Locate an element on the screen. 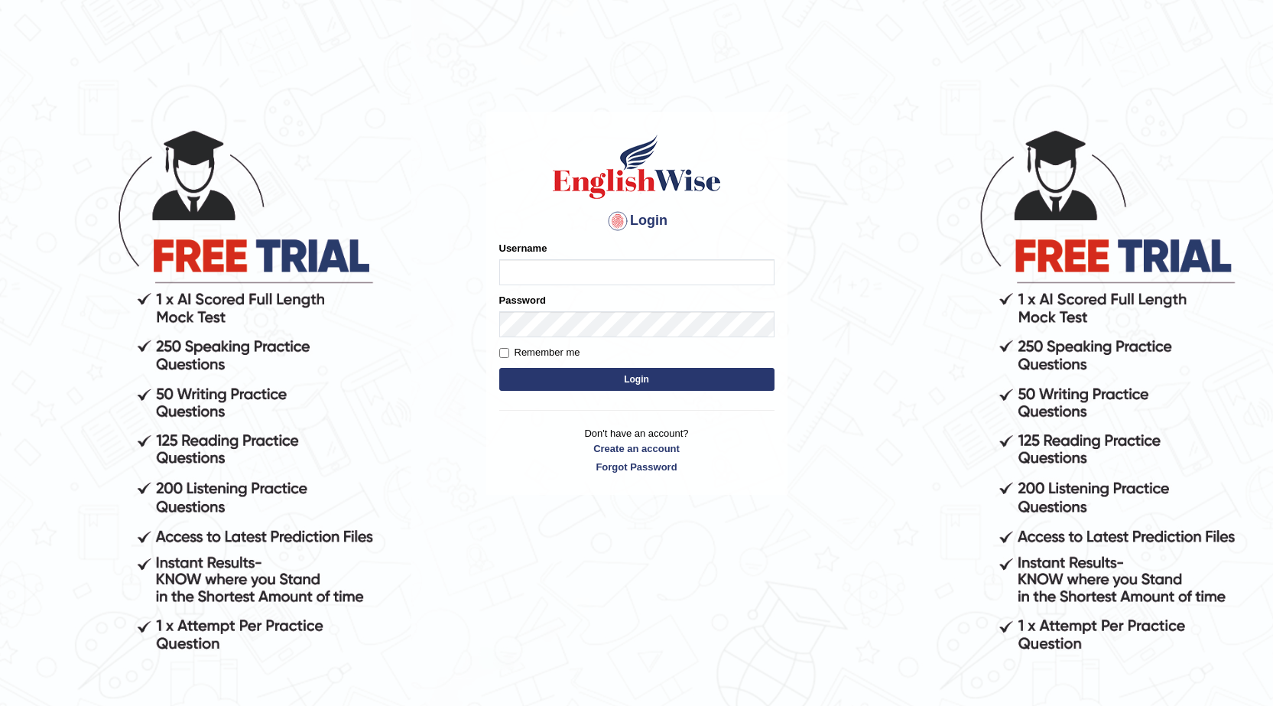  input: Remember me is located at coordinates (504, 353).